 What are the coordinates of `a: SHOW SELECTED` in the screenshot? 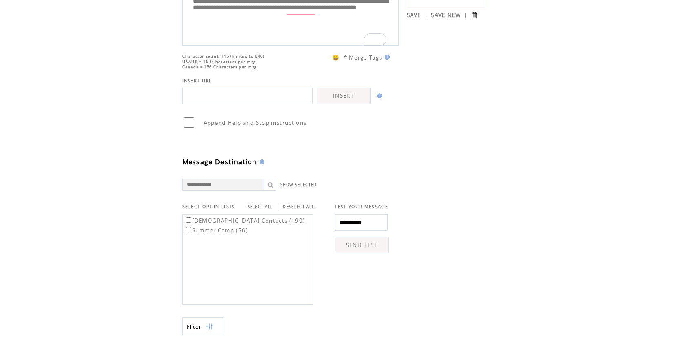 It's located at (299, 185).